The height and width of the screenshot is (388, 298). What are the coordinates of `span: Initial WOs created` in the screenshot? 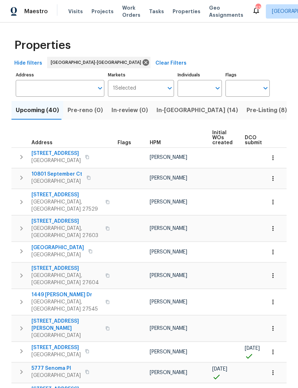 It's located at (222, 138).